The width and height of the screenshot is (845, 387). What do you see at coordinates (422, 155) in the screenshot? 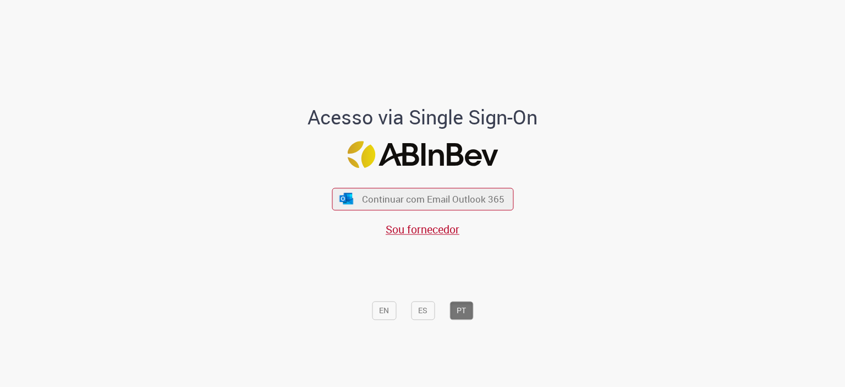
I see `img: Logo ABInBev` at bounding box center [422, 155].